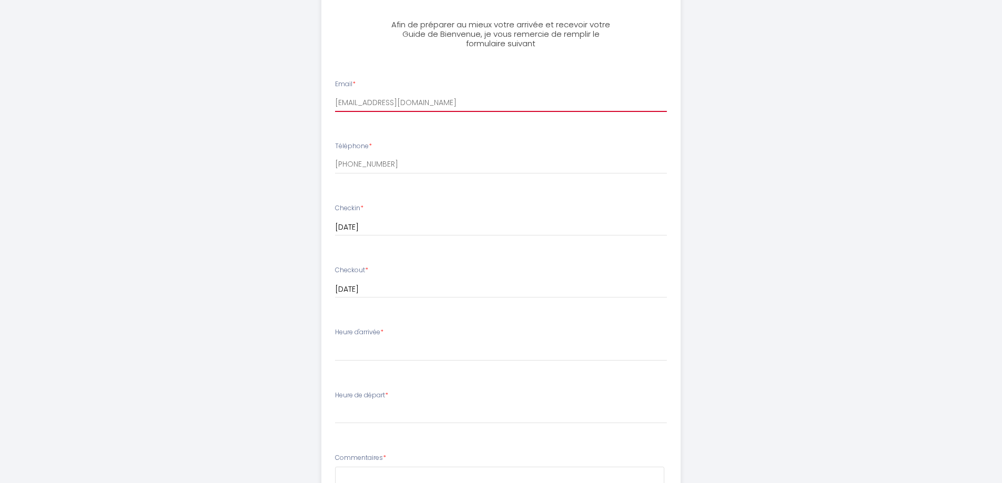  Describe the element at coordinates (353, 146) in the screenshot. I see `label: Téléphone` at that location.